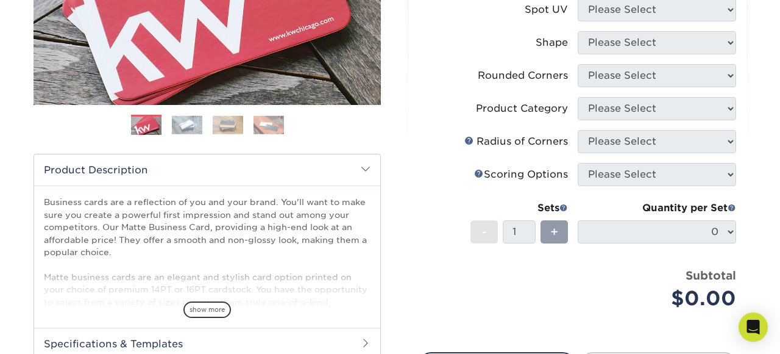 Image resolution: width=780 pixels, height=354 pixels. What do you see at coordinates (519, 208) in the screenshot?
I see `div: Sets` at bounding box center [519, 208].